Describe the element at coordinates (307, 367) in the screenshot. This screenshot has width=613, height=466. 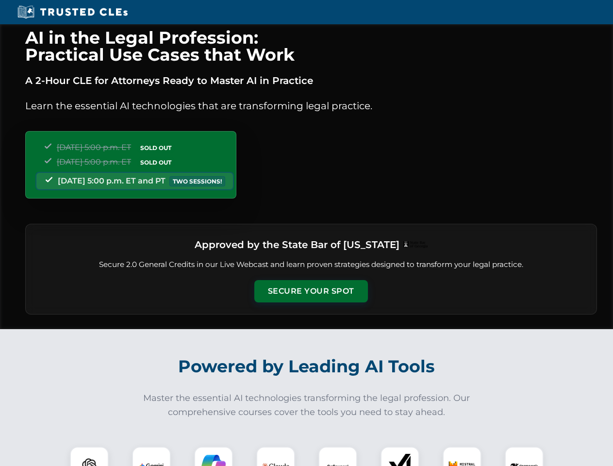
I see `h2: Powered by Leading AI Tools` at that location.